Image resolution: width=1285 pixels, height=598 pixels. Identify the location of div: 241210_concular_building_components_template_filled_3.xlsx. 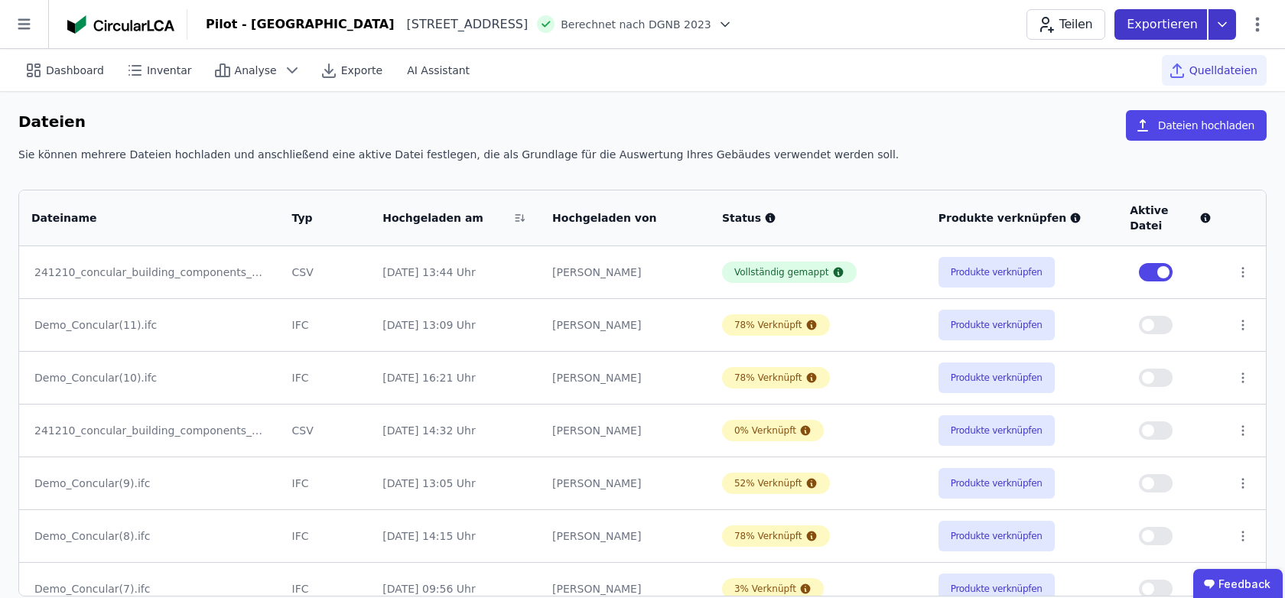
(149, 272).